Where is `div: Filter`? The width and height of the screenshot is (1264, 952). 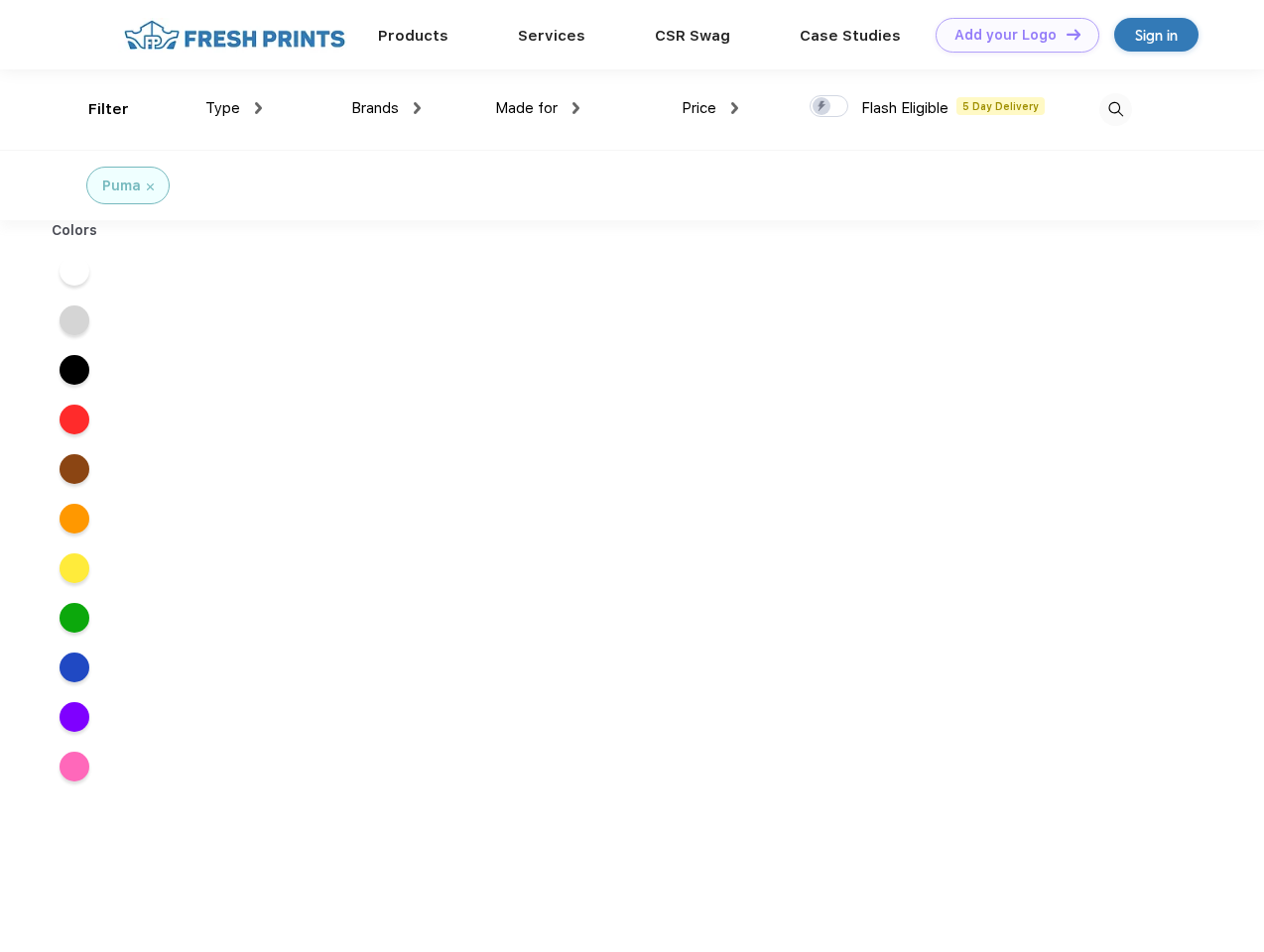
div: Filter is located at coordinates (109, 110).